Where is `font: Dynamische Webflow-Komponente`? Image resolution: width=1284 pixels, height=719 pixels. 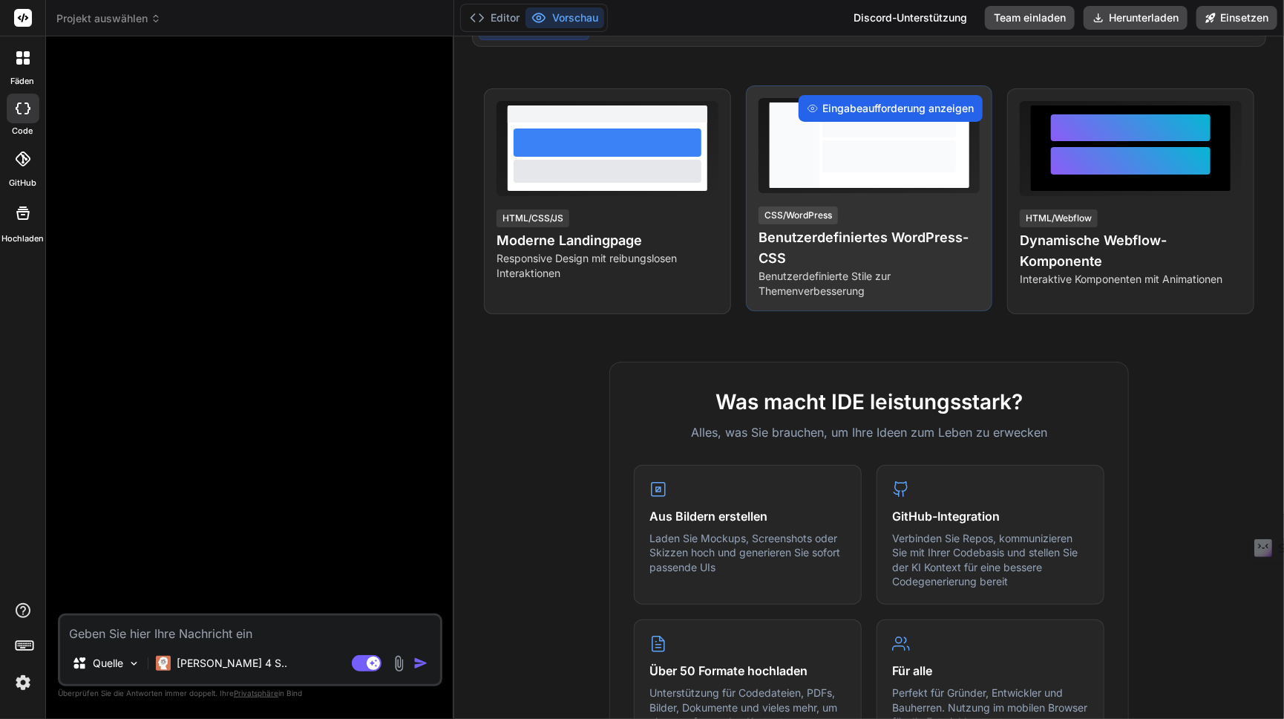
font: Dynamische Webflow-Komponente is located at coordinates (1093, 250).